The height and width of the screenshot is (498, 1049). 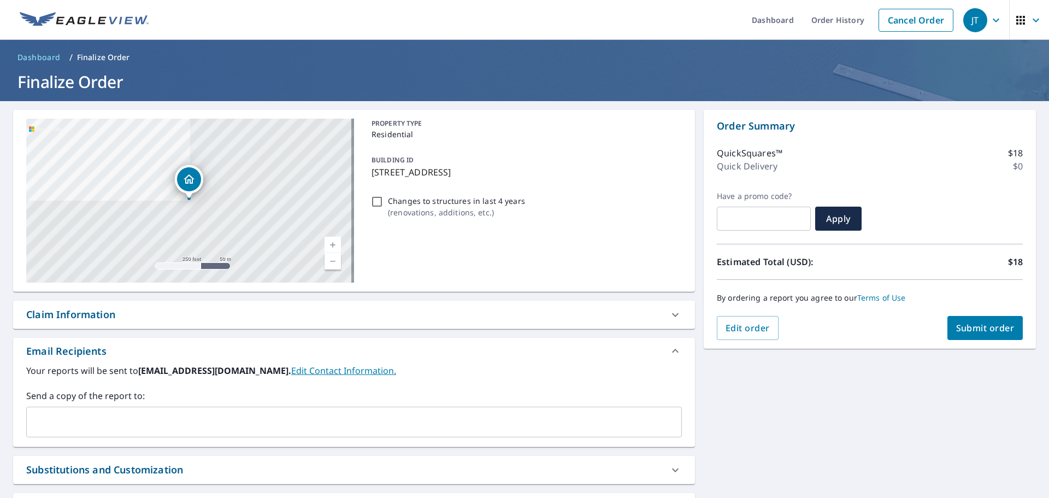 I want to click on span: Edit order, so click(x=748, y=328).